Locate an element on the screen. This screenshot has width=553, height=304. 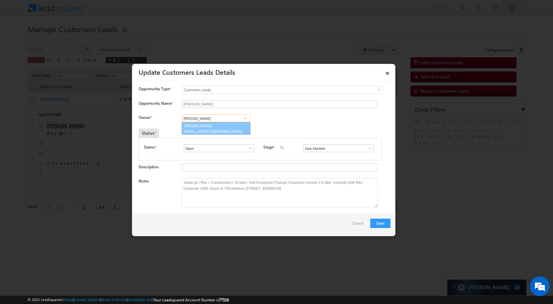
a: Terms of Service is located at coordinates (114, 299).